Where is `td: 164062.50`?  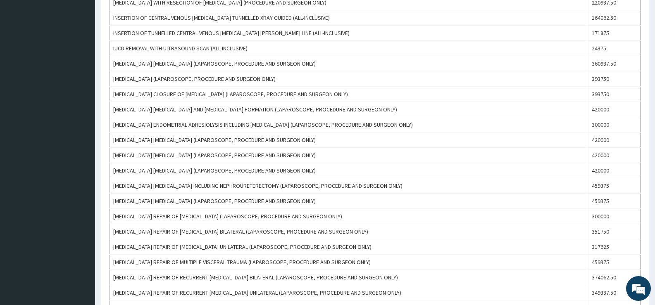 td: 164062.50 is located at coordinates (614, 18).